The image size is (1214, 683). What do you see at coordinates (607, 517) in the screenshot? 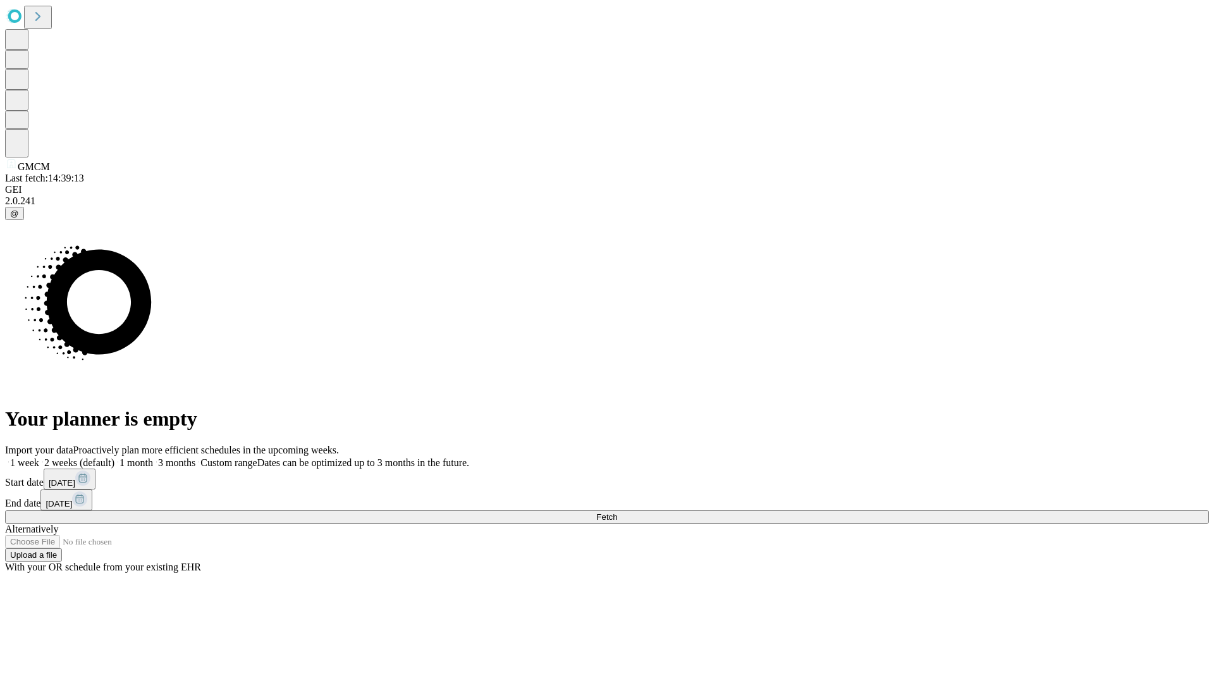
I see `button: Fetch` at bounding box center [607, 517].